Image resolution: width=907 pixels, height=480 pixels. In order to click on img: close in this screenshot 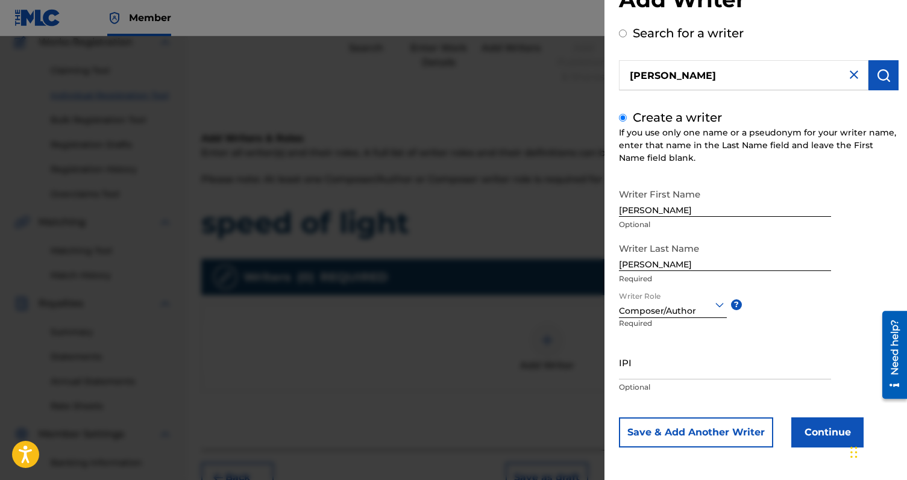, I will do `click(854, 75)`.